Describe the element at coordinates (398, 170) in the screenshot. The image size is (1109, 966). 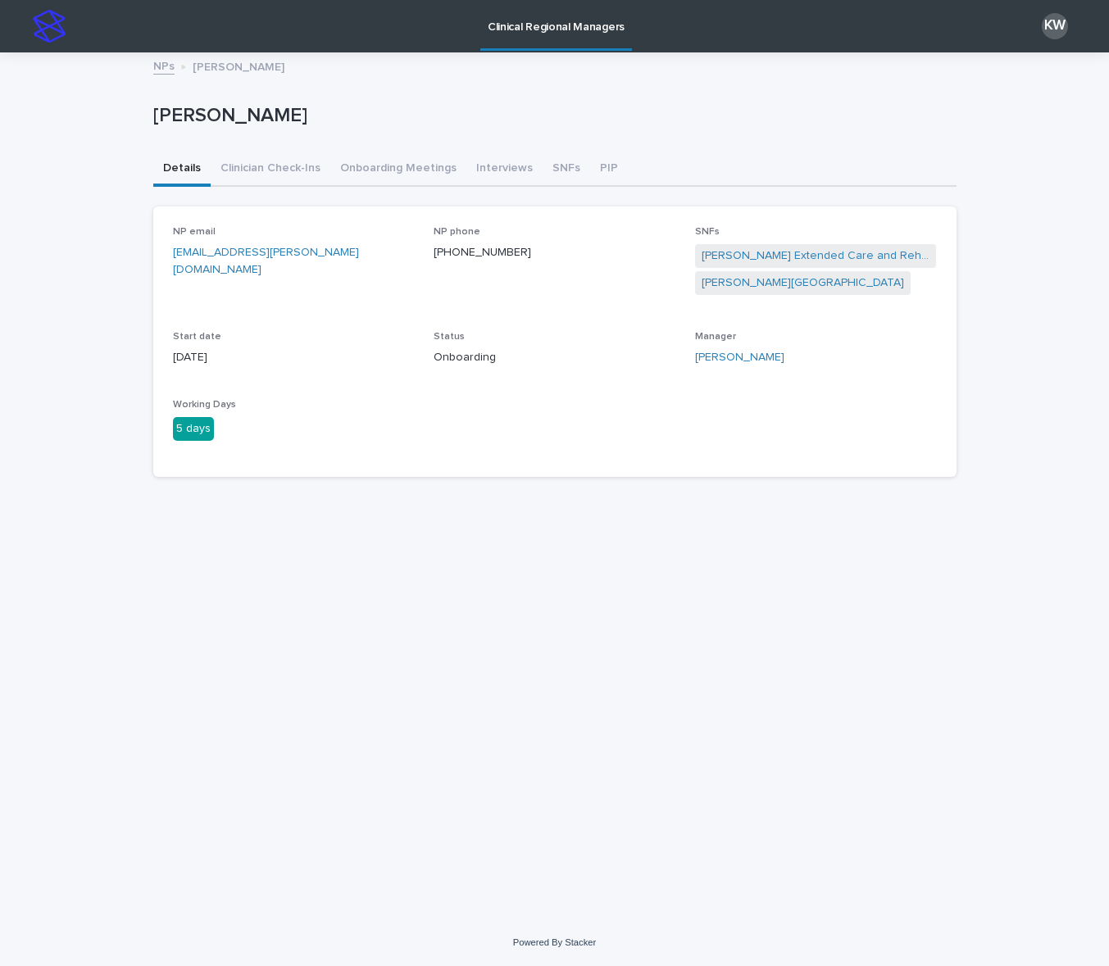
I see `button: Onboarding Meetings` at that location.